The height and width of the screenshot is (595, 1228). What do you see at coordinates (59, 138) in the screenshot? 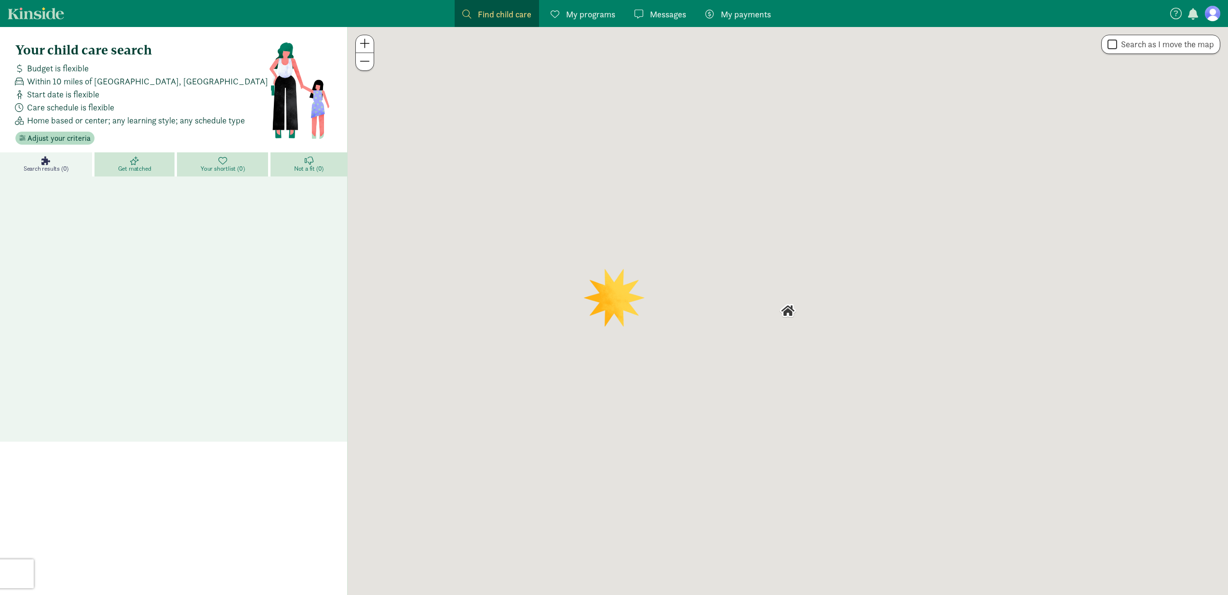
I see `span: Adjust your criteria` at bounding box center [59, 138].